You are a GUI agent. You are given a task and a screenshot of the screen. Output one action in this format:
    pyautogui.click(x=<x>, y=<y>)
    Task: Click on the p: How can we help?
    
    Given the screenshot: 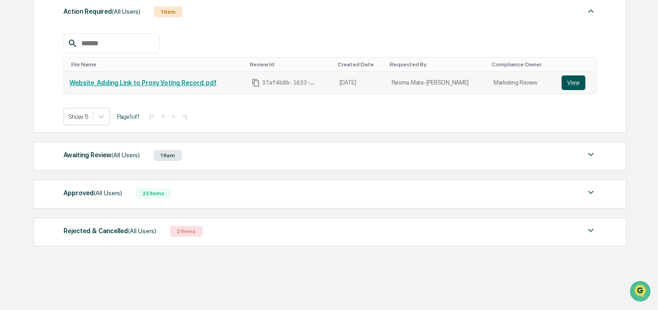 What is the action you would take?
    pyautogui.click(x=88, y=27)
    